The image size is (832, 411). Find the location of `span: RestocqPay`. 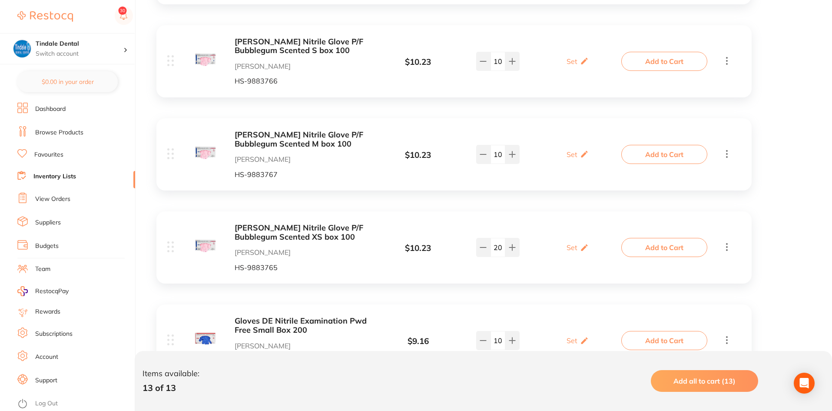

span: RestocqPay is located at coordinates (52, 291).